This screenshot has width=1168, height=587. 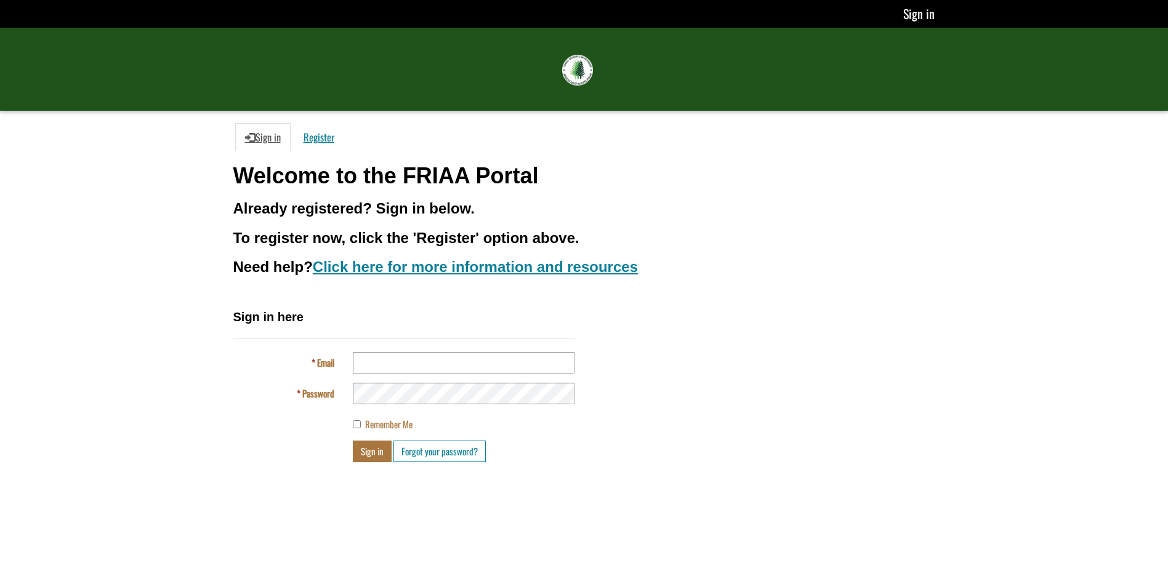 I want to click on h1: Welcome to the FRIAA Portal, so click(x=584, y=176).